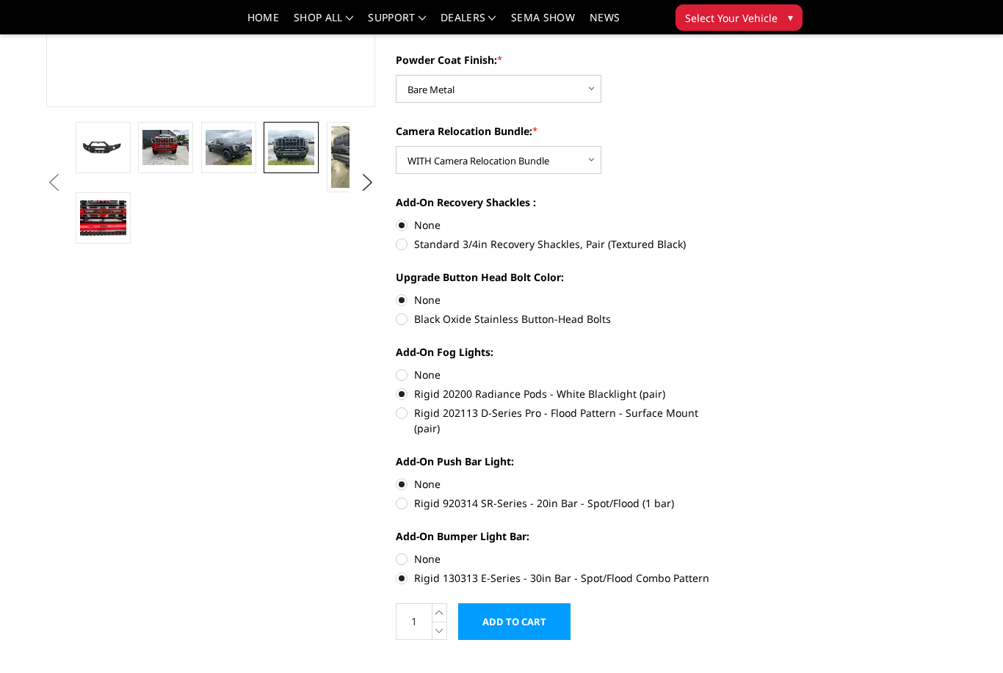 The width and height of the screenshot is (1003, 673). Describe the element at coordinates (560, 421) in the screenshot. I see `label: Rigid 202113 D-Series Pro - Flood Pattern - Surface Mount (pair)` at that location.